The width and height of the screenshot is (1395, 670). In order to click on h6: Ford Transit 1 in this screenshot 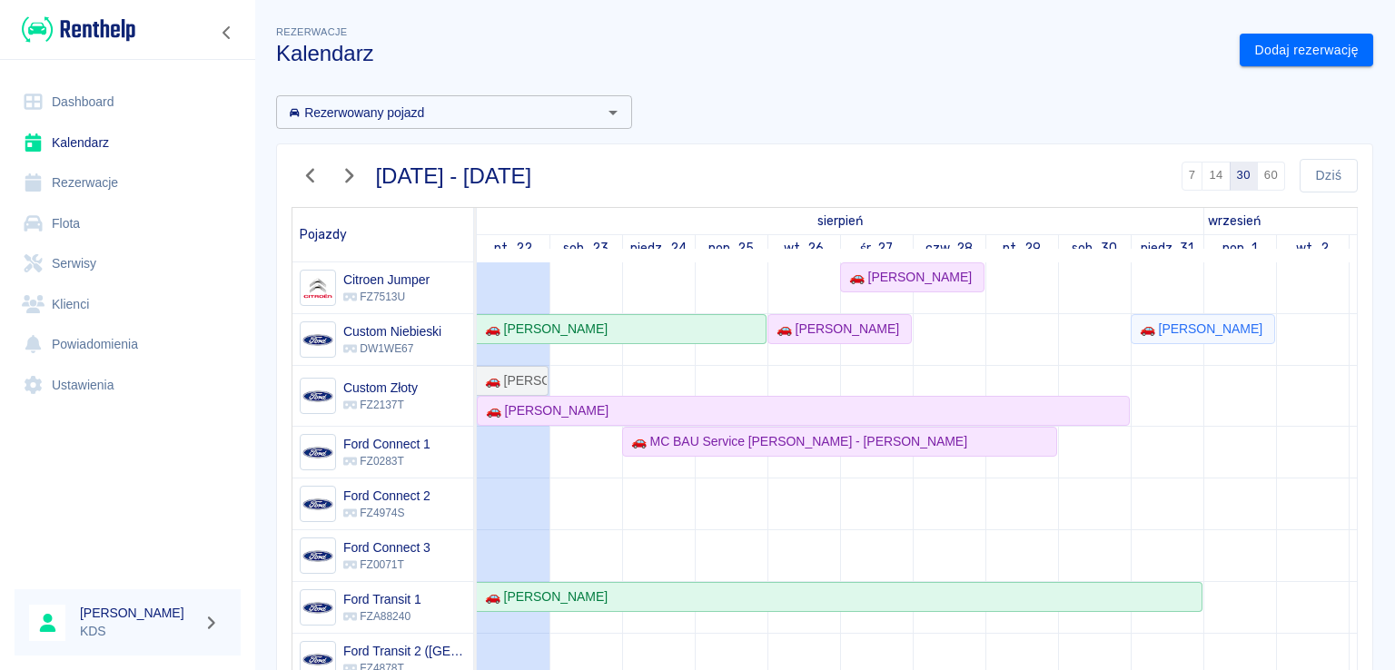, I will do `click(382, 599)`.